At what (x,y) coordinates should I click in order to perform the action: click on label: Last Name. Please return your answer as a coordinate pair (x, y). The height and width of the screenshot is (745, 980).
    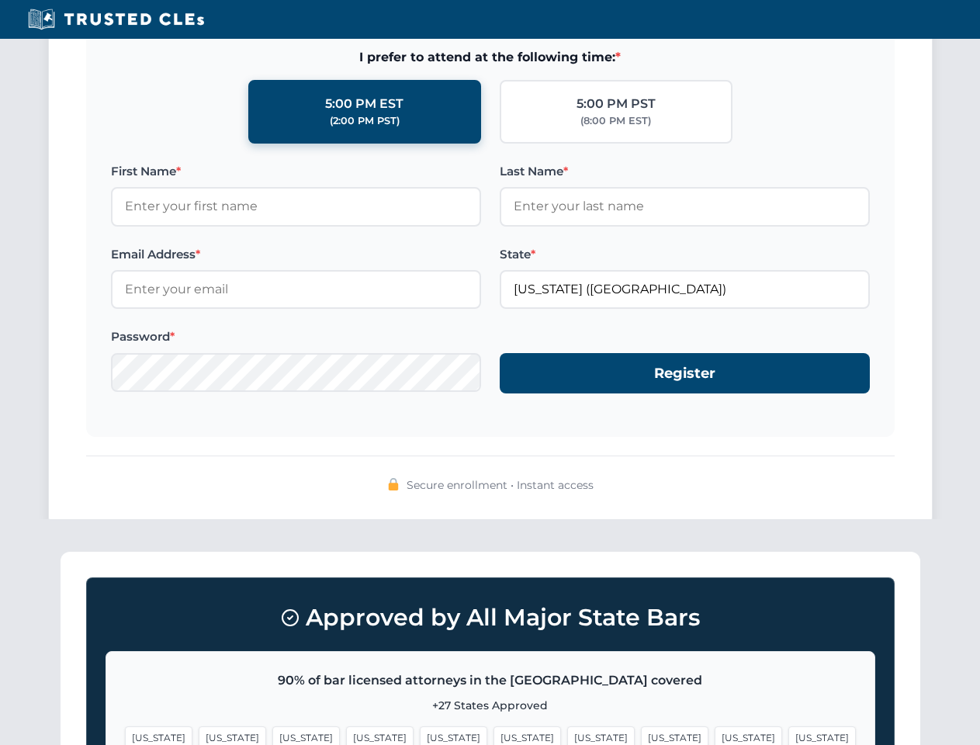
    Looking at the image, I should click on (684, 171).